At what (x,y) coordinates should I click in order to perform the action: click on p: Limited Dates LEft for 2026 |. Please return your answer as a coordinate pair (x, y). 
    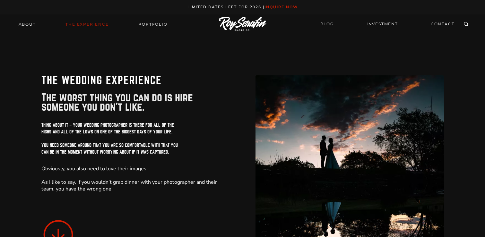
    Looking at the image, I should click on (243, 7).